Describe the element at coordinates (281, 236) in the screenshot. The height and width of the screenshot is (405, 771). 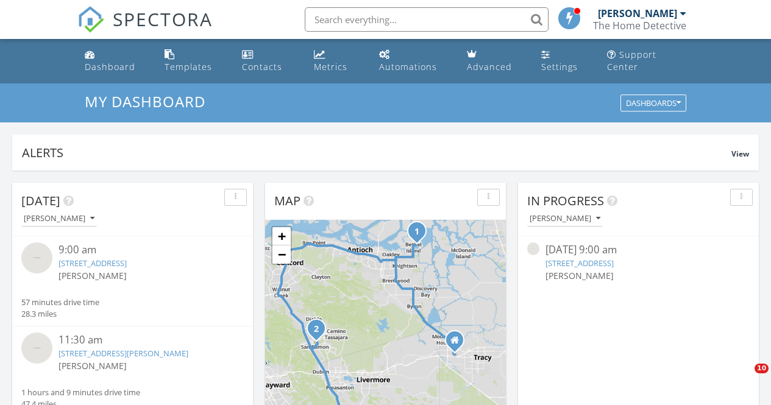
I see `a: Zoom in` at that location.